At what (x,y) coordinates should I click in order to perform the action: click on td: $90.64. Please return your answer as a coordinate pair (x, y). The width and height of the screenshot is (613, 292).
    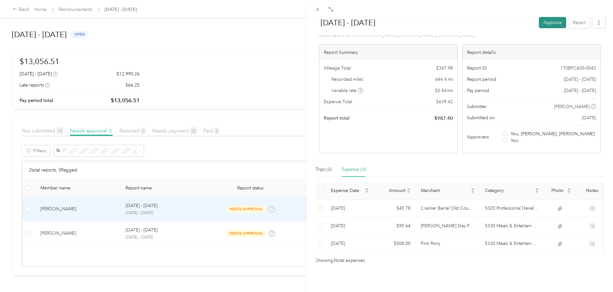
    Looking at the image, I should click on (395, 226).